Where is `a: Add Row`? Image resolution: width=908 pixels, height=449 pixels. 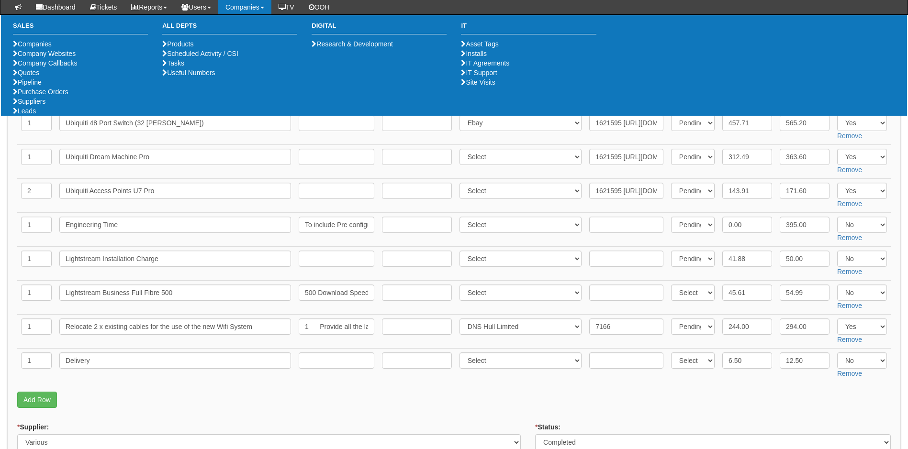
a: Add Row is located at coordinates (37, 400).